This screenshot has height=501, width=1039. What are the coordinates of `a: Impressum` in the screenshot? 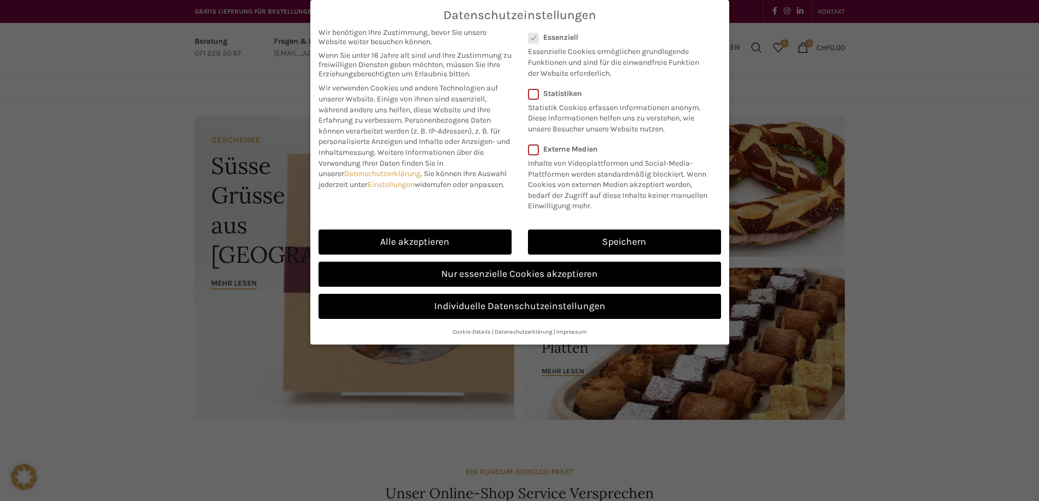 It's located at (571, 331).